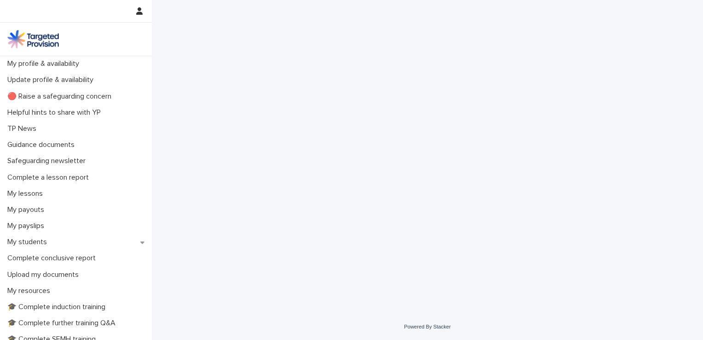  I want to click on p: My lessons, so click(27, 193).